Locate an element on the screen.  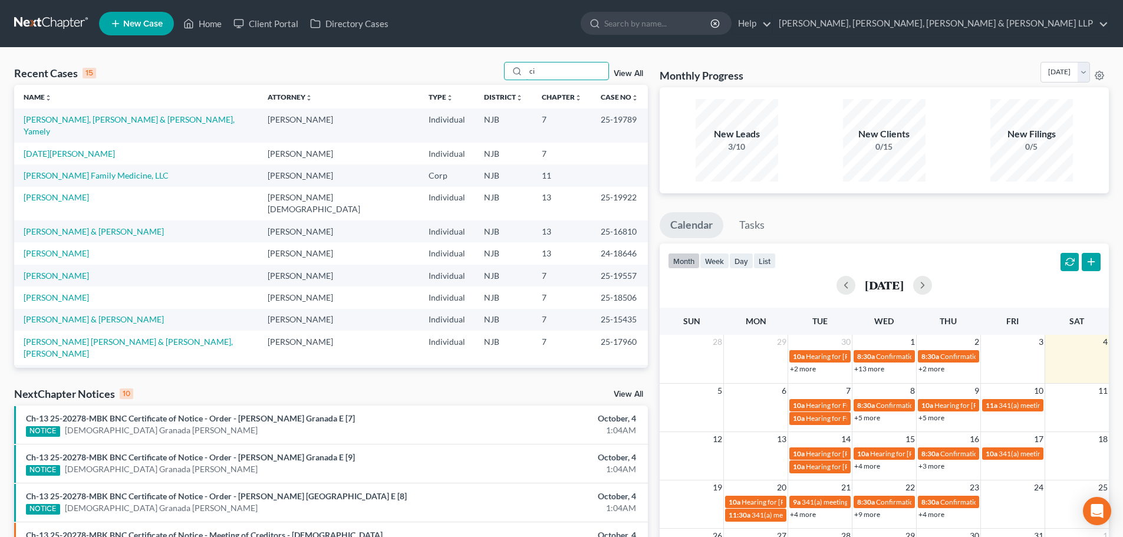
td: 25-19922 is located at coordinates (620, 203).